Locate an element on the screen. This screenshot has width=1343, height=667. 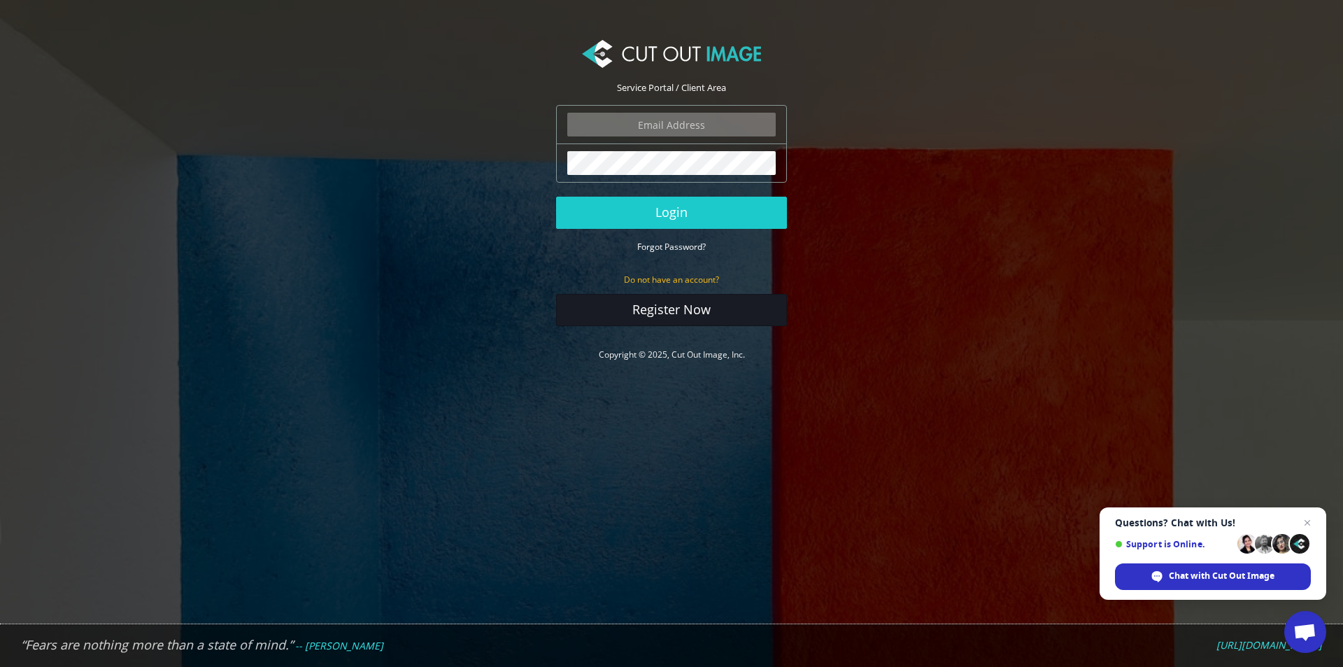
small: Forgot Password? is located at coordinates (671, 246).